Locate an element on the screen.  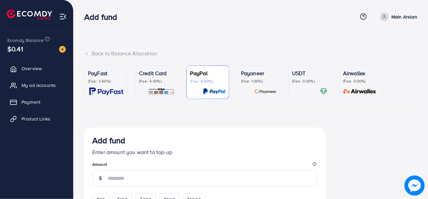
span: $0.41 is located at coordinates (15, 49).